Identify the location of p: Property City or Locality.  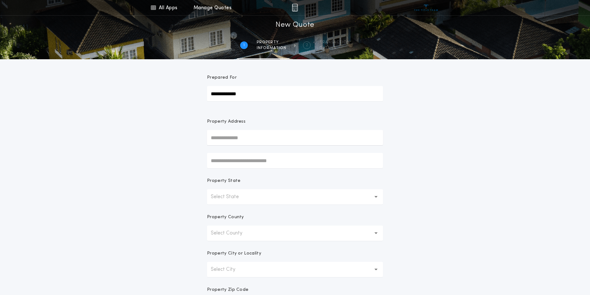
(234, 254).